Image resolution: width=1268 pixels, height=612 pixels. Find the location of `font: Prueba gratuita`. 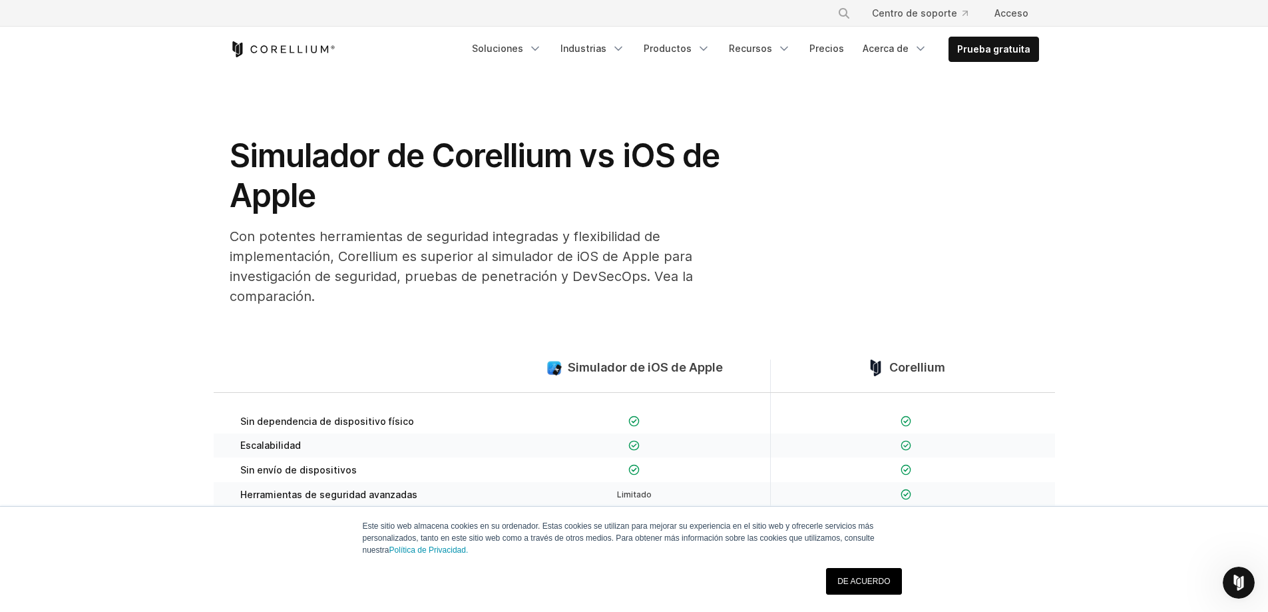

font: Prueba gratuita is located at coordinates (994, 49).